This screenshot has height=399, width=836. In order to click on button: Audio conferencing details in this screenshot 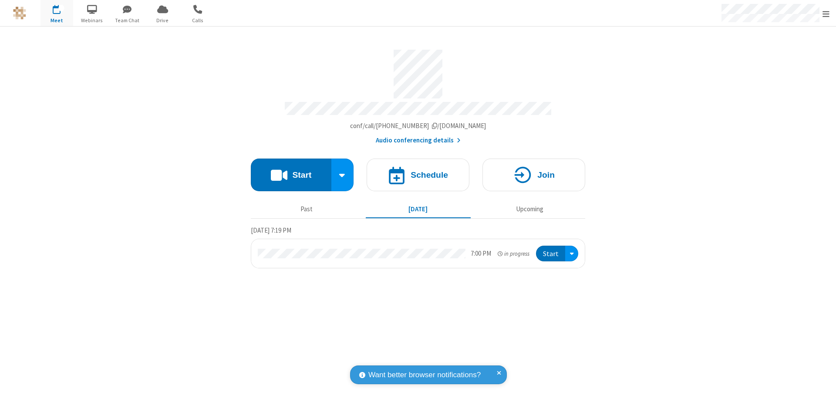, I will do `click(418, 140)`.